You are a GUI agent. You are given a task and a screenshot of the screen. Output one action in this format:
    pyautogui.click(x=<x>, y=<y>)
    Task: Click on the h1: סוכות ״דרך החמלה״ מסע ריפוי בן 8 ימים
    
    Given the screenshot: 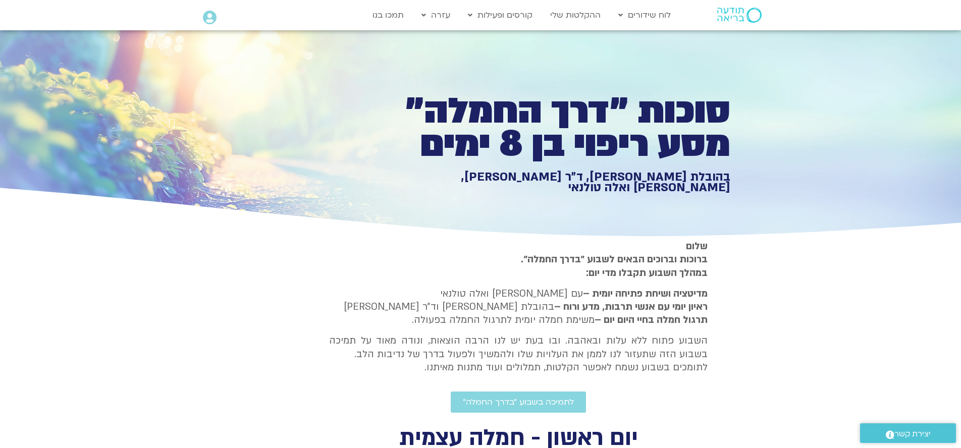 What is the action you would take?
    pyautogui.click(x=555, y=128)
    